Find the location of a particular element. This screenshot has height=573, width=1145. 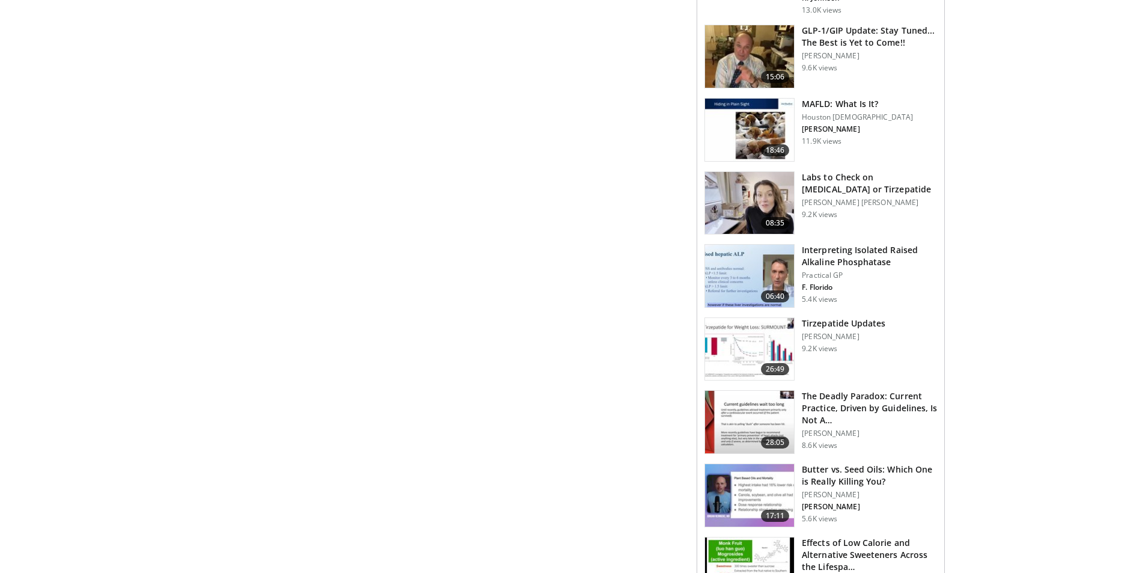

span: 15:06 is located at coordinates (775, 77).